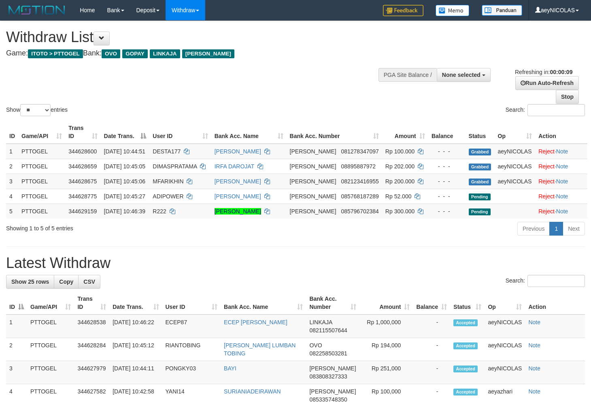  Describe the element at coordinates (168, 181) in the screenshot. I see `span: MFARIKHIN` at that location.